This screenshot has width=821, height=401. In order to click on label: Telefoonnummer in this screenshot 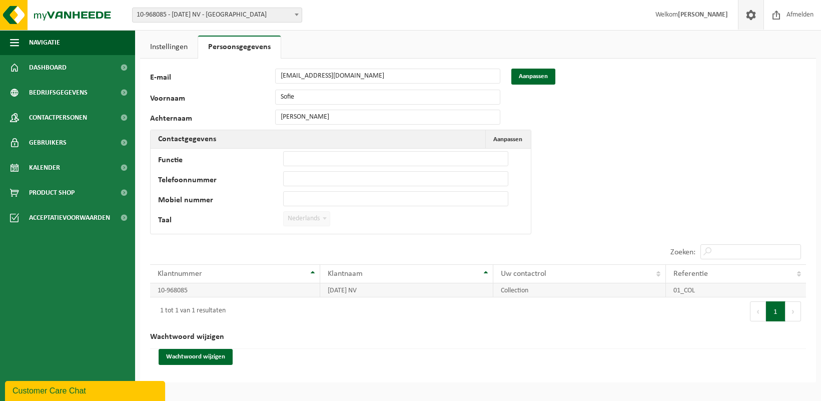, I will do `click(221, 181)`.